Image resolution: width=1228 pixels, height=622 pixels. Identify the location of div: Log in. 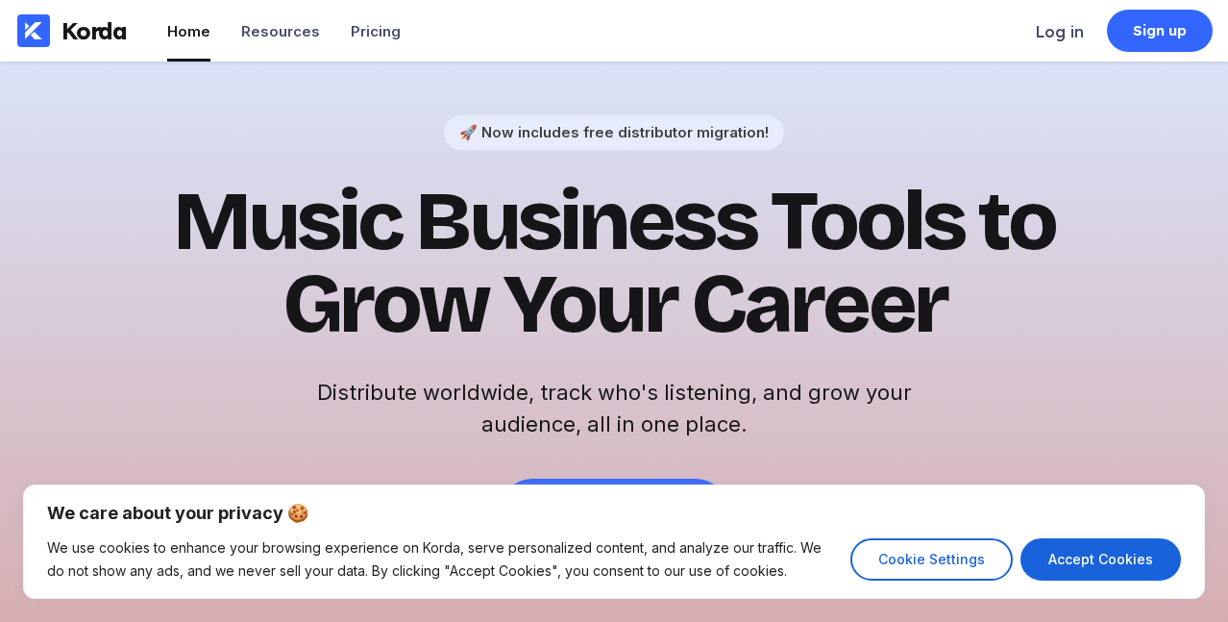
(1060, 32).